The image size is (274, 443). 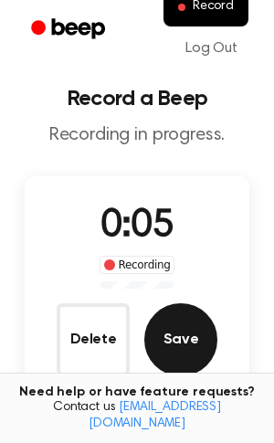 I want to click on a: Log Out, so click(x=211, y=48).